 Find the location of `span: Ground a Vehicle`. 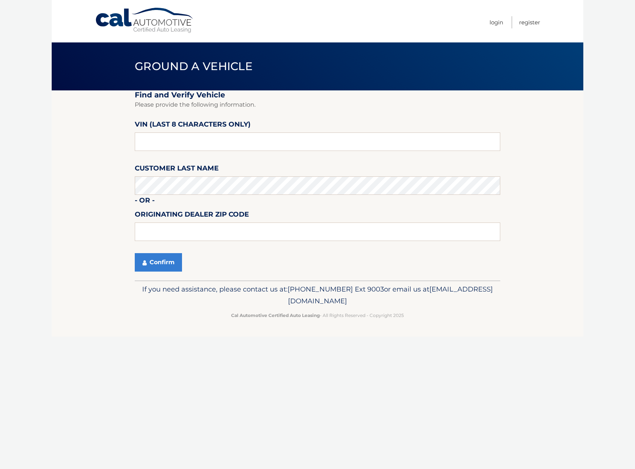

span: Ground a Vehicle is located at coordinates (193, 66).